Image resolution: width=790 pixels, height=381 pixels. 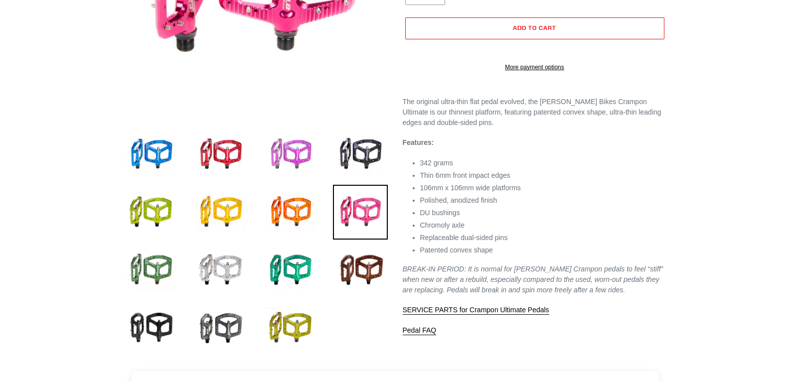 What do you see at coordinates (535, 67) in the screenshot?
I see `a: More payment options` at bounding box center [535, 67].